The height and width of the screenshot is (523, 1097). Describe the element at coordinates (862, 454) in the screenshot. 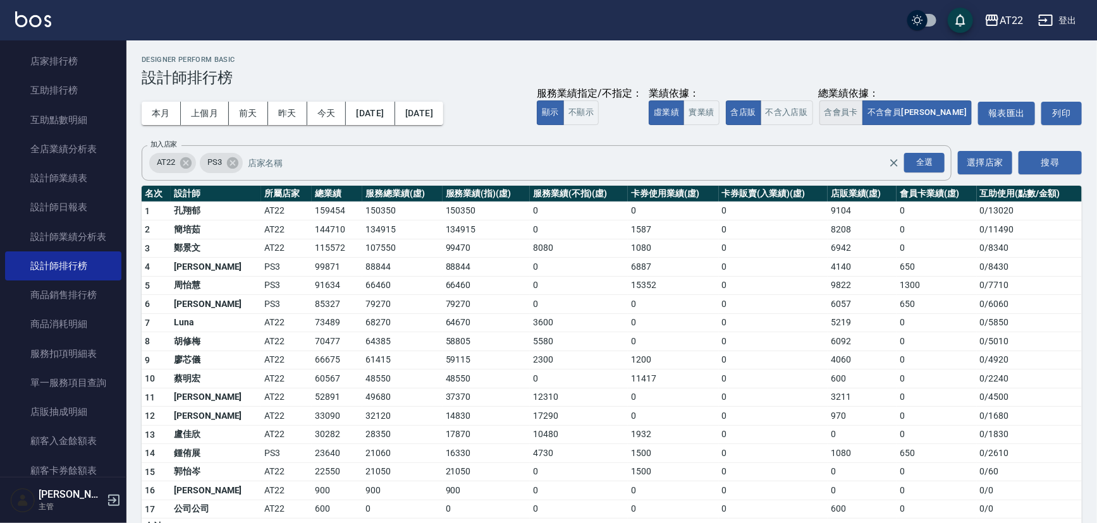

I see `td: 1080` at that location.